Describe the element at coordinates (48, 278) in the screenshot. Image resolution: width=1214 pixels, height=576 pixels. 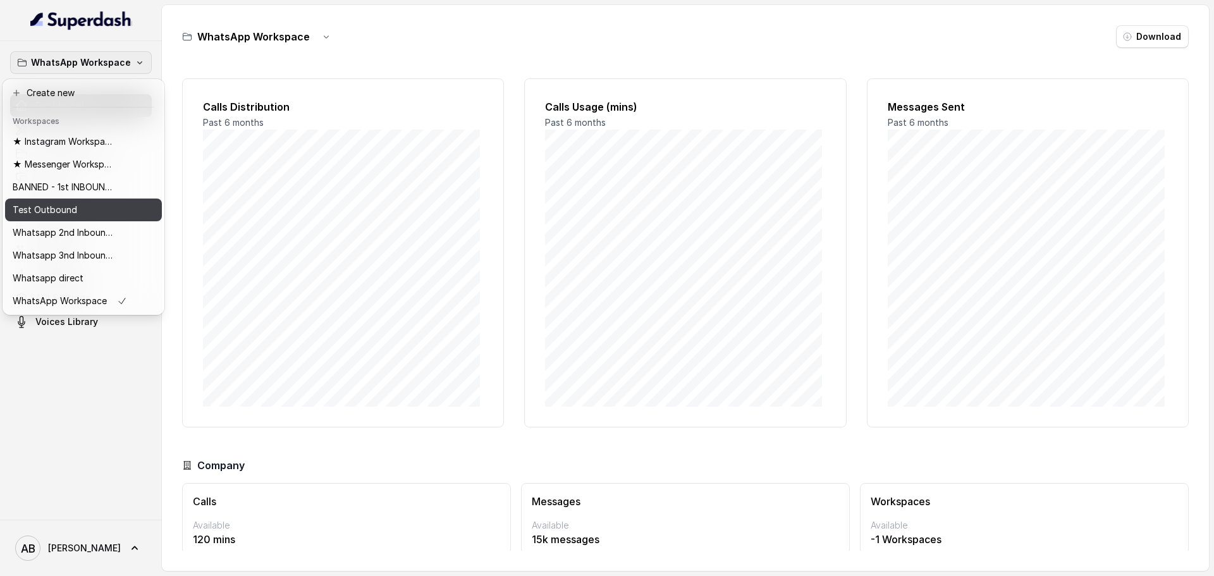
I see `p: Whatsapp direct` at that location.